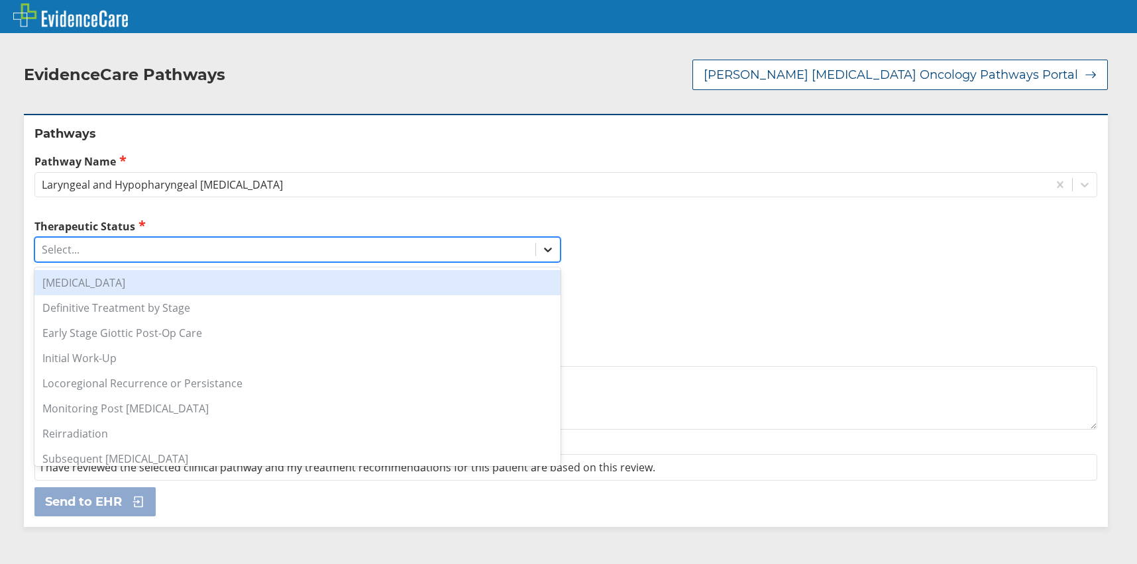 This screenshot has height=564, width=1137. I want to click on h2: Pathways, so click(566, 134).